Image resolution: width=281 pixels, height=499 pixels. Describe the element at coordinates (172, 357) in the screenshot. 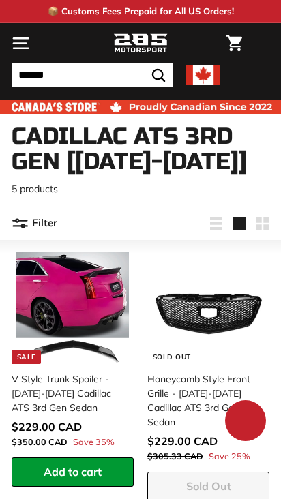

I see `div: Sold Out` at that location.